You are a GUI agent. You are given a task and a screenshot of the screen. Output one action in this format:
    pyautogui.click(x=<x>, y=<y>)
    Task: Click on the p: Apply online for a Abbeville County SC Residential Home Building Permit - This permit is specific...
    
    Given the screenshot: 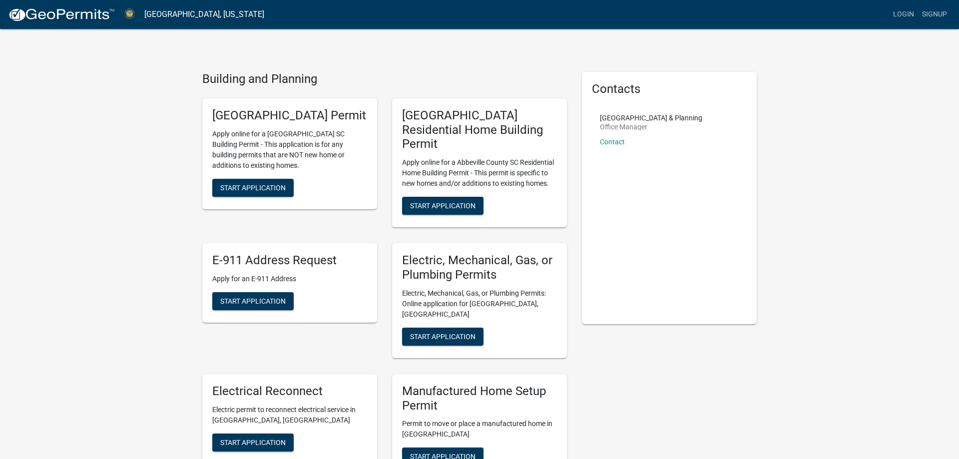 What is the action you would take?
    pyautogui.click(x=479, y=173)
    